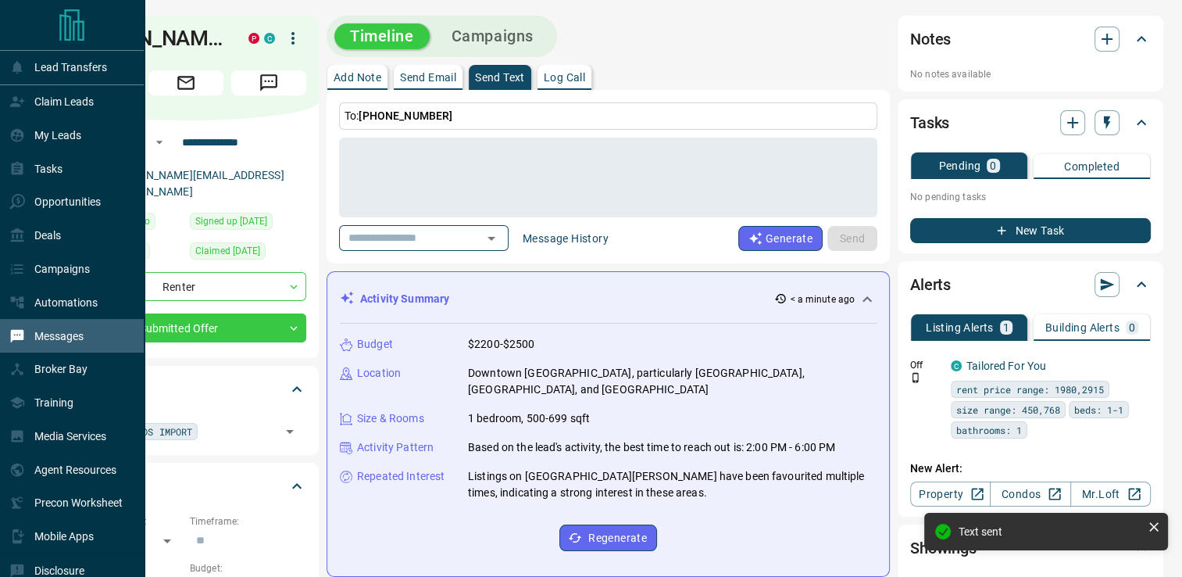 The width and height of the screenshot is (1182, 577). What do you see at coordinates (959, 166) in the screenshot?
I see `p: Pending` at bounding box center [959, 166].